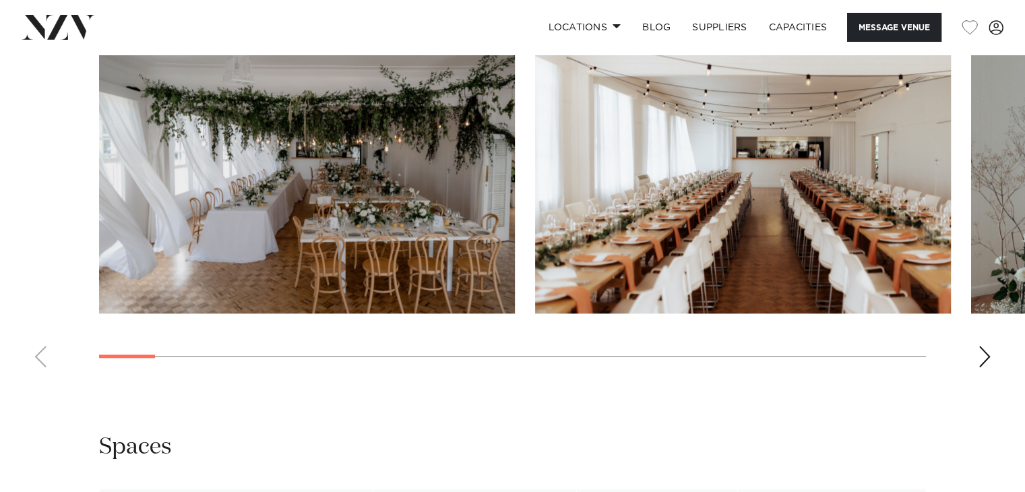 This screenshot has height=492, width=1025. Describe the element at coordinates (743, 160) in the screenshot. I see `swiper-slide: 2 / 28` at that location.